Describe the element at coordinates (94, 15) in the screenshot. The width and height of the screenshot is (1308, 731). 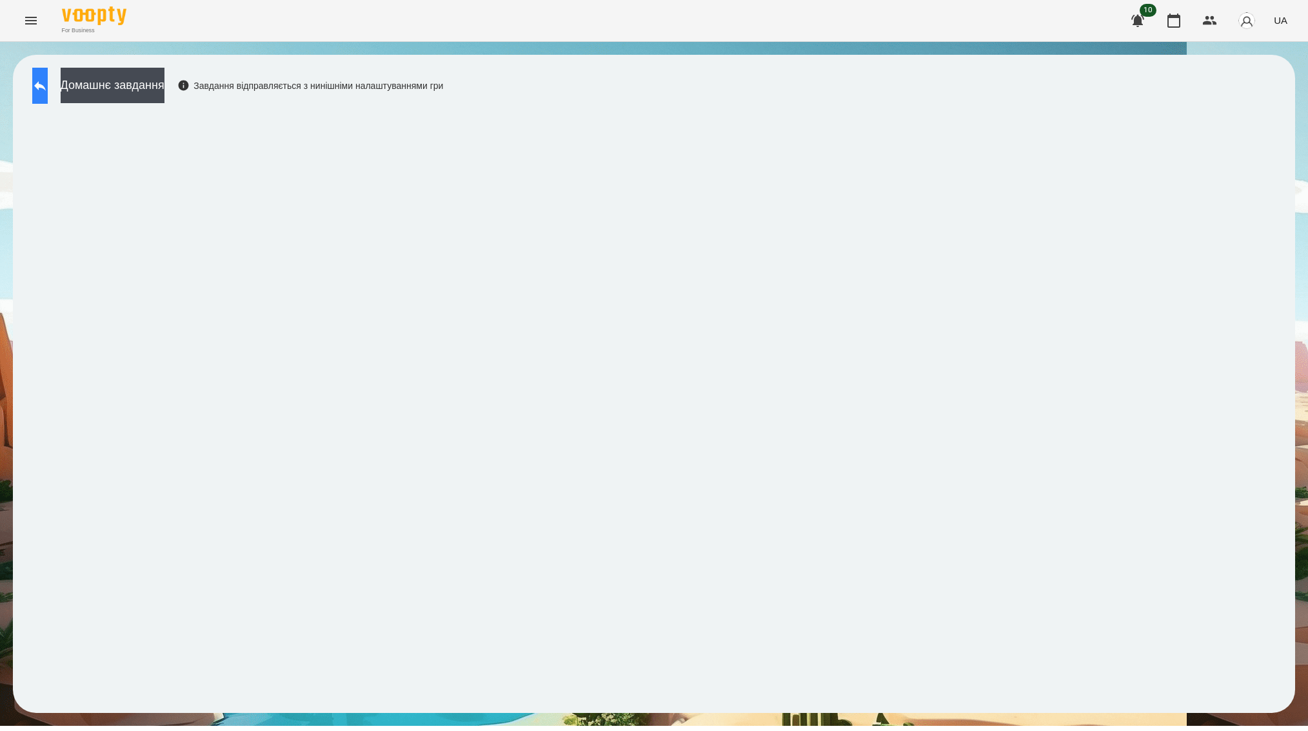
I see `img: Voopty Logo` at that location.